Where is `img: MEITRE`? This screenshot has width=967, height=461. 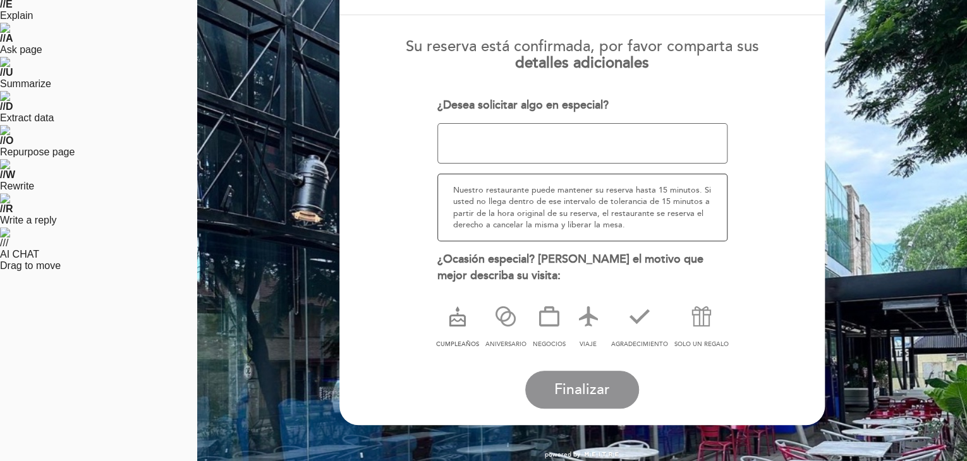
img: MEITRE is located at coordinates (601, 455).